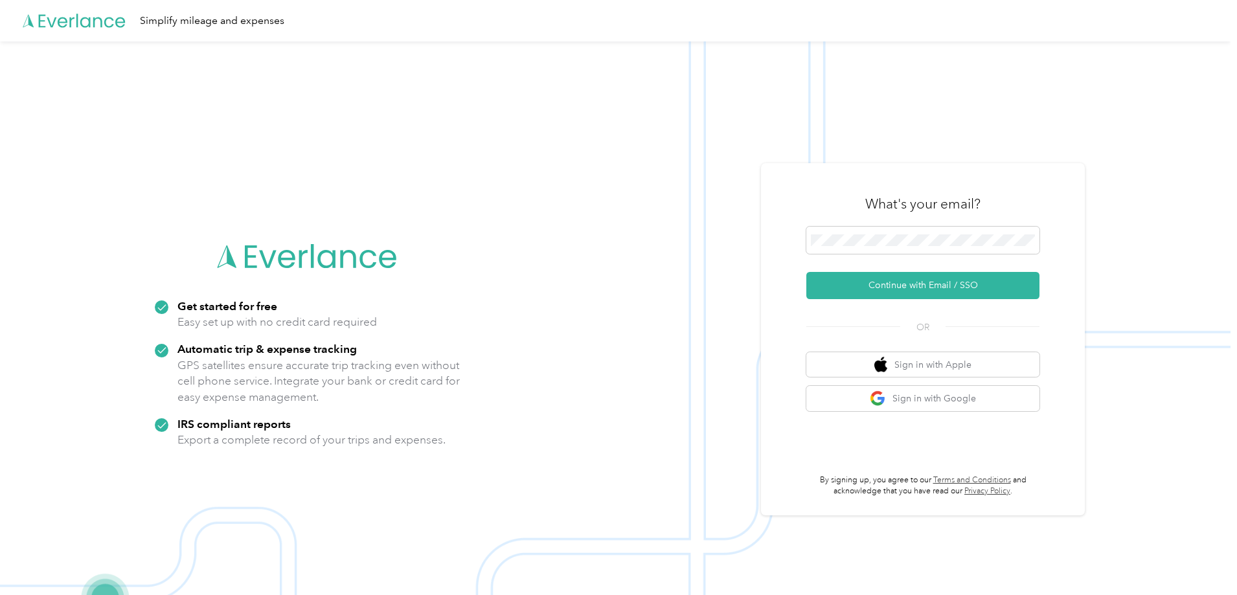 This screenshot has width=1237, height=595. Describe the element at coordinates (227, 306) in the screenshot. I see `strong: Get started for free` at that location.